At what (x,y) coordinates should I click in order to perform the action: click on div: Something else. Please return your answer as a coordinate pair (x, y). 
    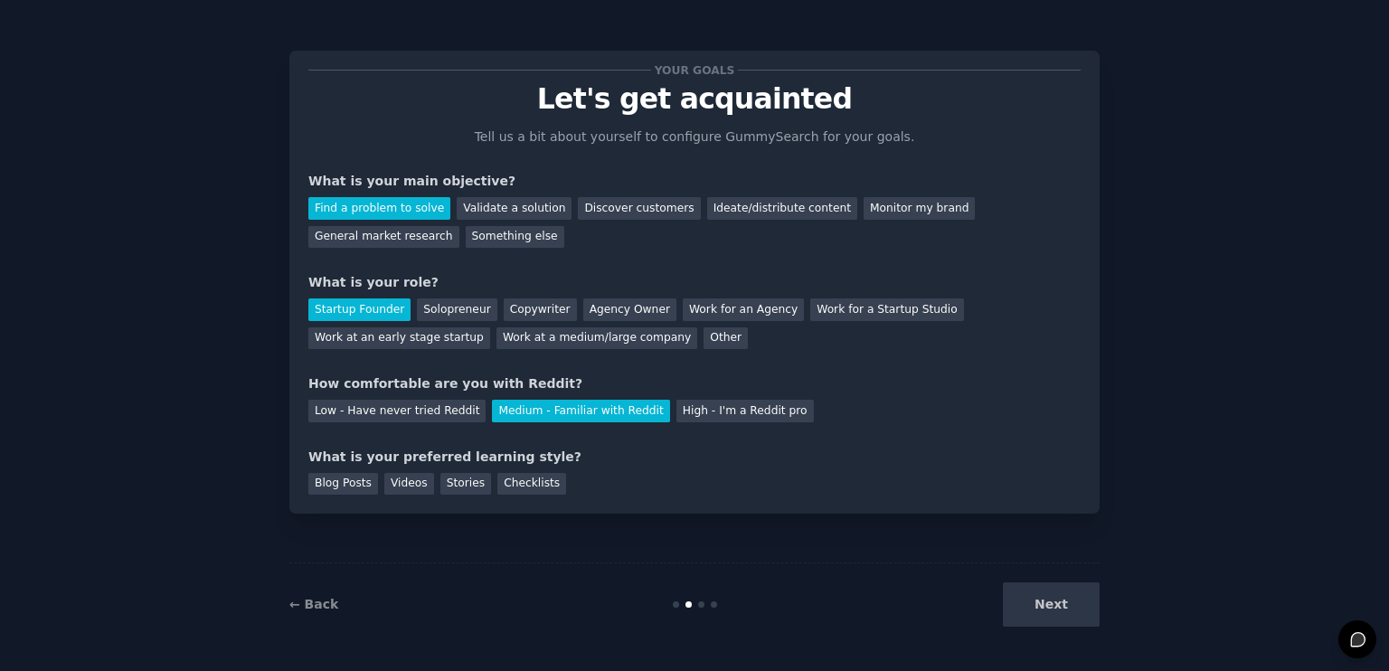
    Looking at the image, I should click on (515, 237).